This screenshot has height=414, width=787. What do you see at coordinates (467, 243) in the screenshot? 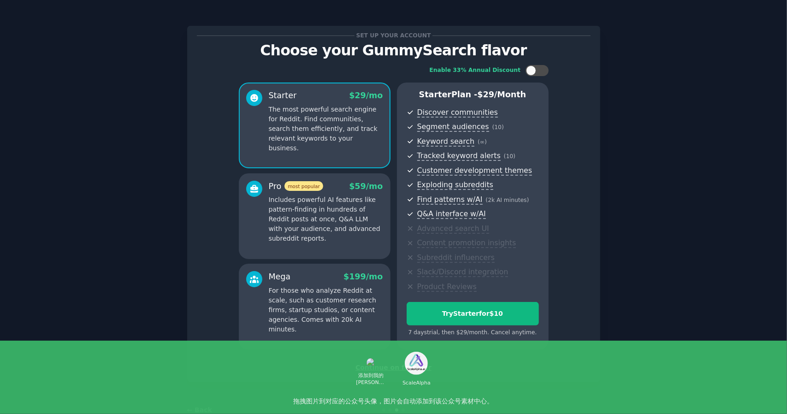
I see `span: Content promotion insights` at bounding box center [467, 243].